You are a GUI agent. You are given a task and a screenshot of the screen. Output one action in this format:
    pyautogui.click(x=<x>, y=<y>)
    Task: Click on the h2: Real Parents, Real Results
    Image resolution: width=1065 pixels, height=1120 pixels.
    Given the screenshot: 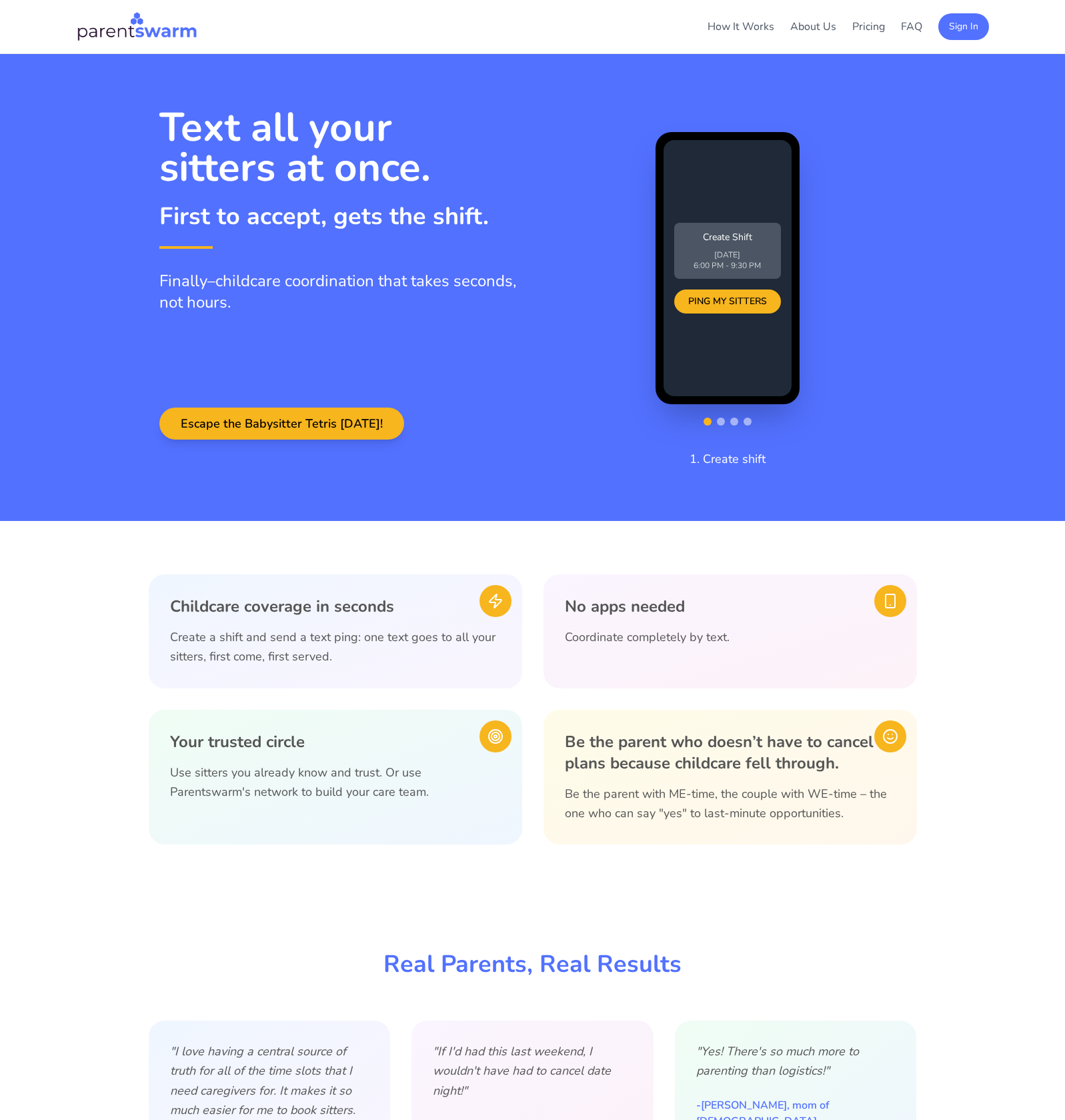 What is the action you would take?
    pyautogui.click(x=532, y=965)
    